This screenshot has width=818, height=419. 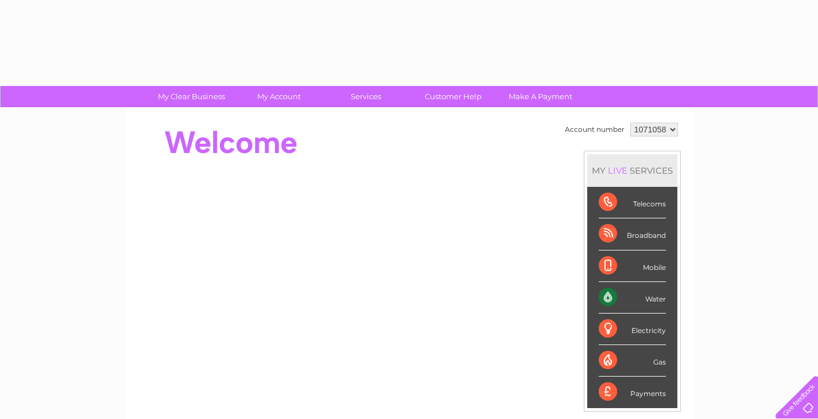 I want to click on a: My Account, so click(x=278, y=96).